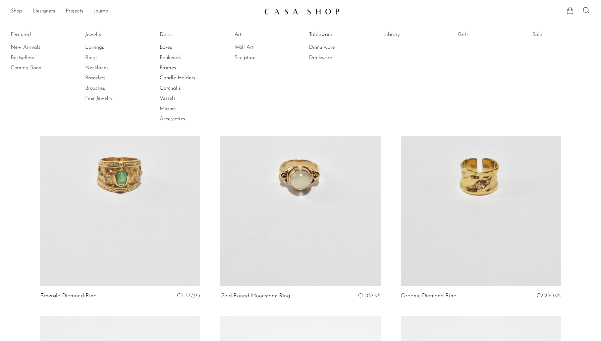 This screenshot has height=341, width=601. What do you see at coordinates (36, 68) in the screenshot?
I see `a: Coming Soon` at bounding box center [36, 68].